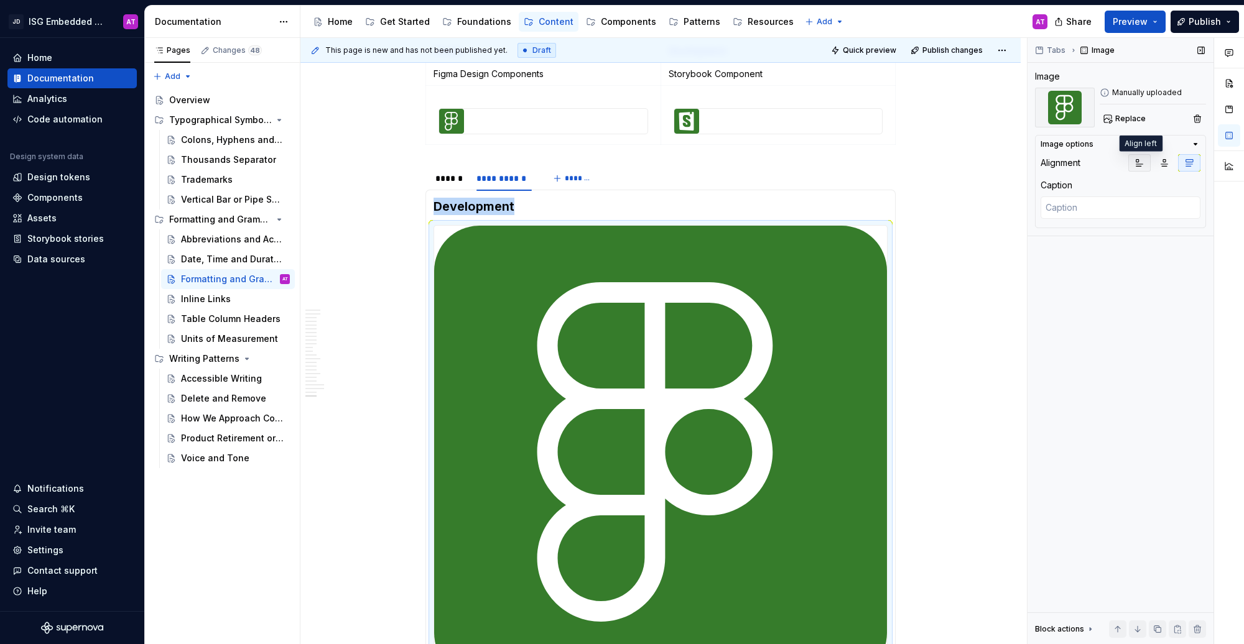 The height and width of the screenshot is (644, 1244). Describe the element at coordinates (542, 50) in the screenshot. I see `span: Draft` at that location.